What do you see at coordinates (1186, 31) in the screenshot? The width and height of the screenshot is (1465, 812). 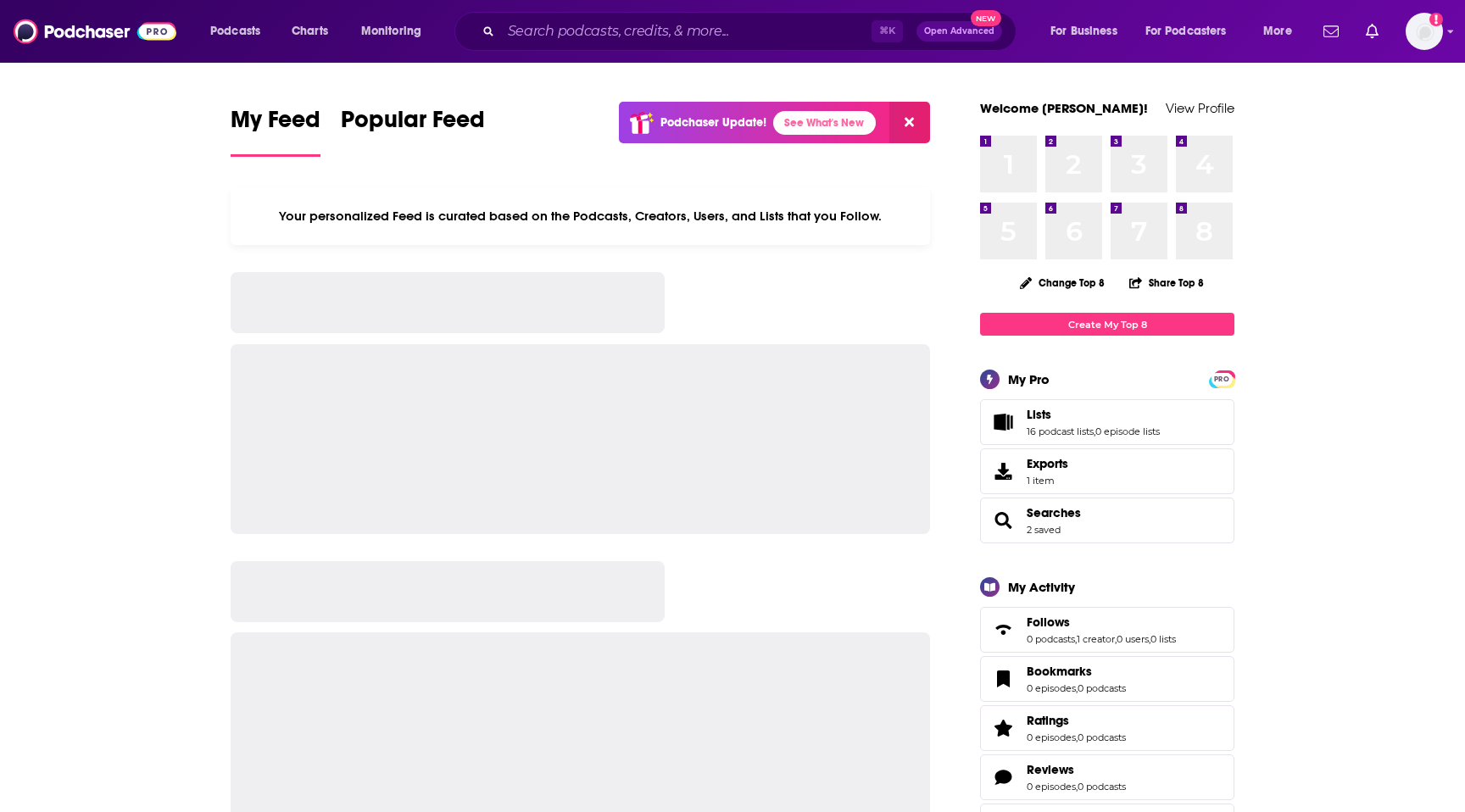 I see `span: For Podcasters` at bounding box center [1186, 31].